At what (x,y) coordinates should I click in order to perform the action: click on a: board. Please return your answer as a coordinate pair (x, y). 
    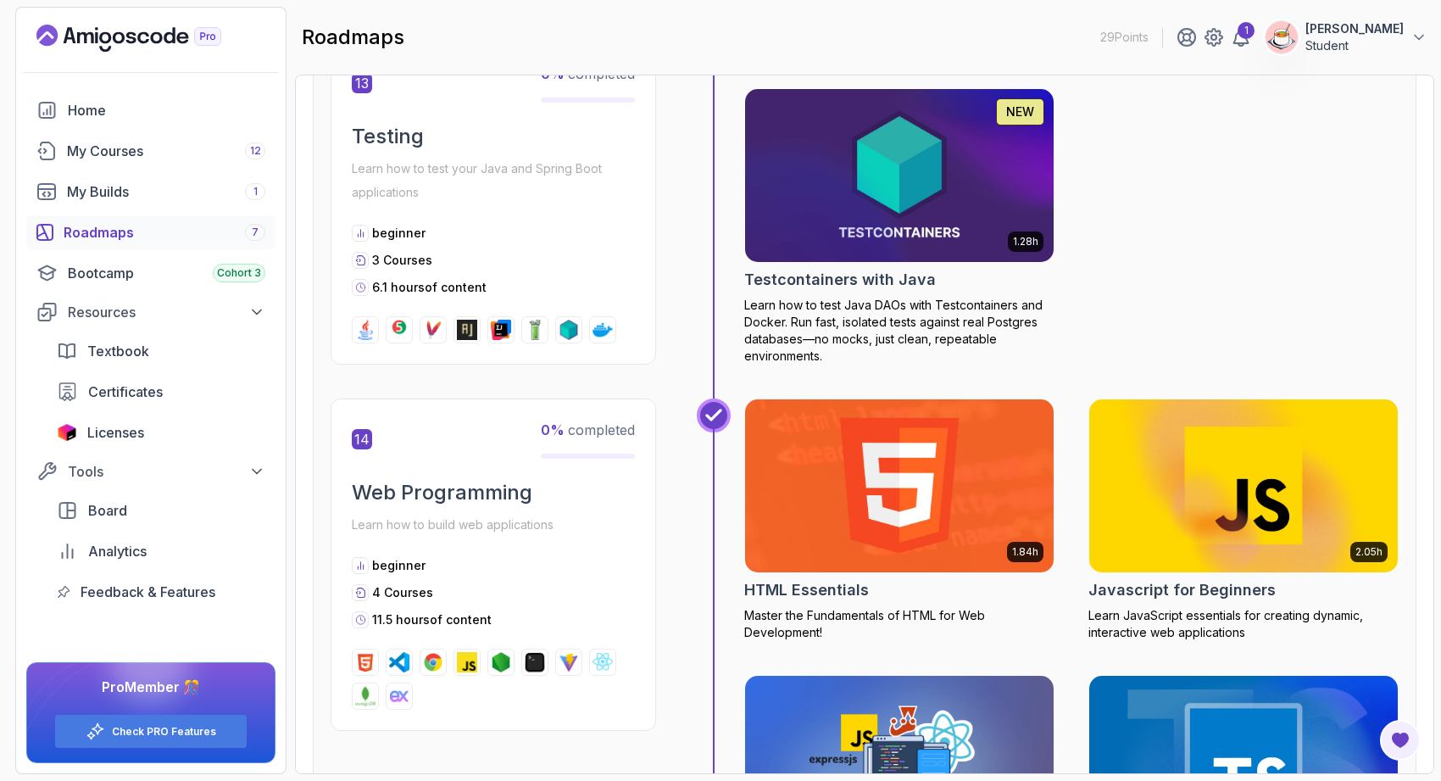
    Looking at the image, I should click on (161, 510).